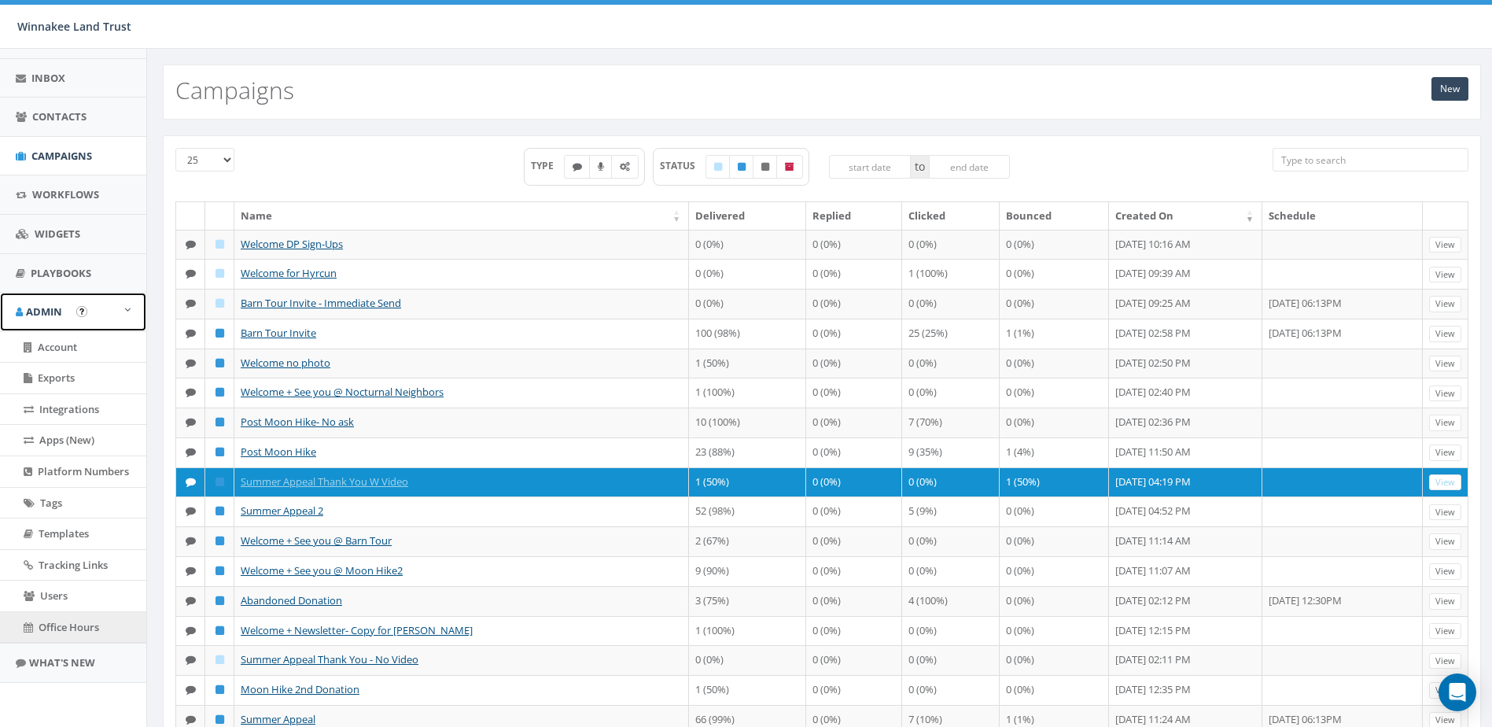  I want to click on span: Workflows, so click(65, 194).